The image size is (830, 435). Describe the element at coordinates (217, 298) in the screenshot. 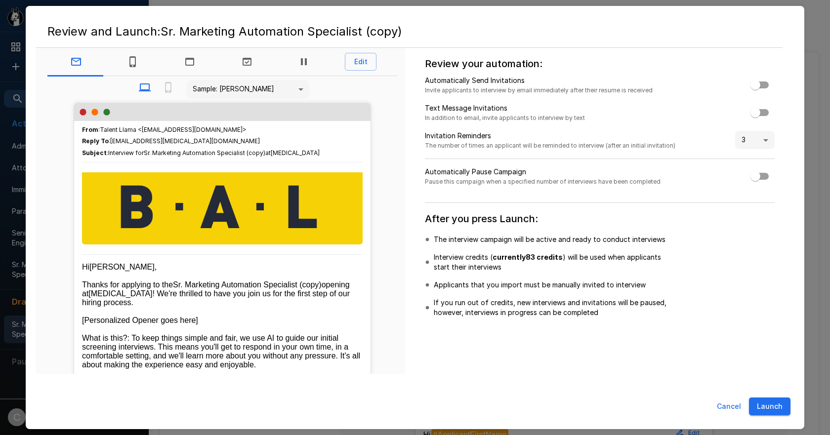

I see `span: ! We're thrilled to have you join us for the first step of our hiring process.` at that location.